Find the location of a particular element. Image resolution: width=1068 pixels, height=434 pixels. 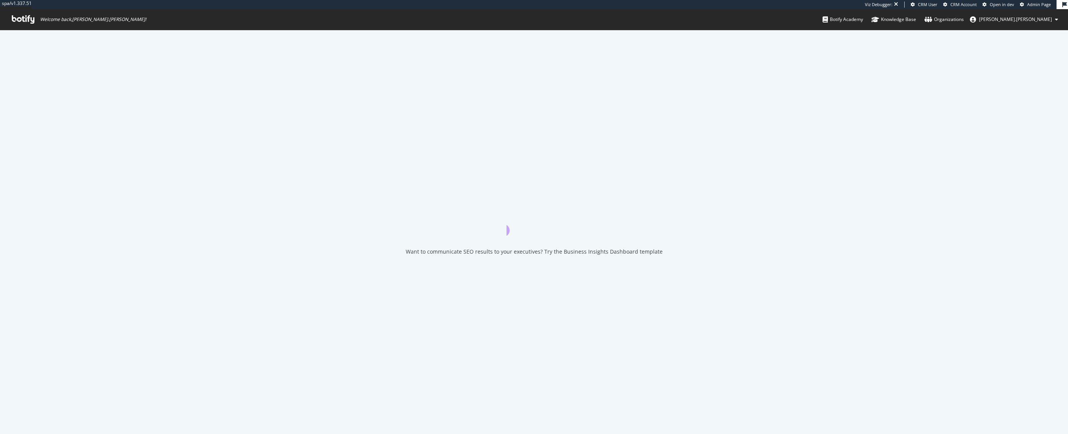

div: Organizations is located at coordinates (944, 19).